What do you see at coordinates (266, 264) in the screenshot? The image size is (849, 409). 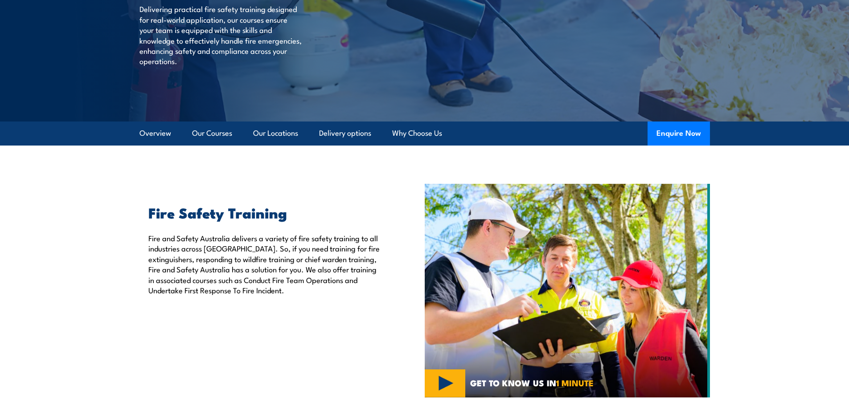 I see `p: Fire and Safety Australia delivers a variety of fire safety training to all industries across [GE...` at bounding box center [266, 264].